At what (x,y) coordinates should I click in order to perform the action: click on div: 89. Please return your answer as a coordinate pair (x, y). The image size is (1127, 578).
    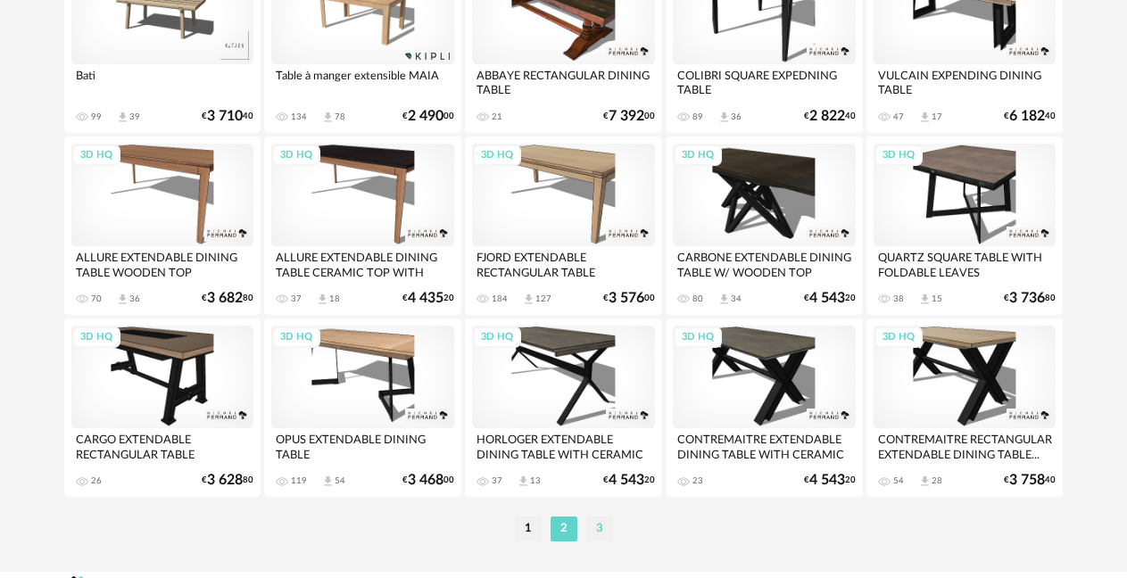
    Looking at the image, I should click on (698, 117).